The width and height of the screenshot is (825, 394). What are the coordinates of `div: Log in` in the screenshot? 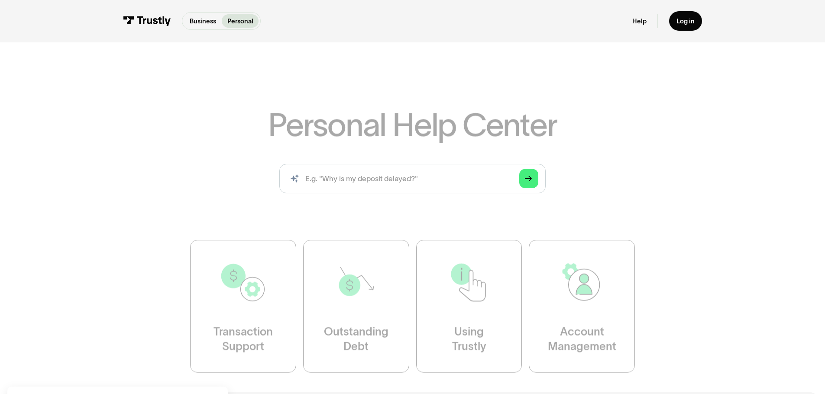 It's located at (685, 21).